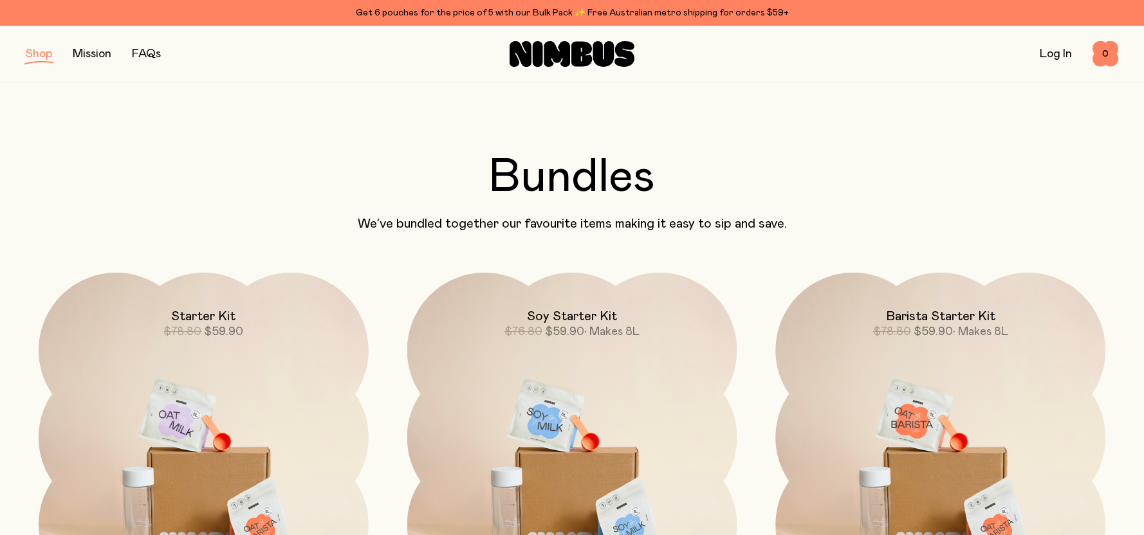 This screenshot has height=535, width=1144. Describe the element at coordinates (572, 178) in the screenshot. I see `h2: Bundles` at that location.